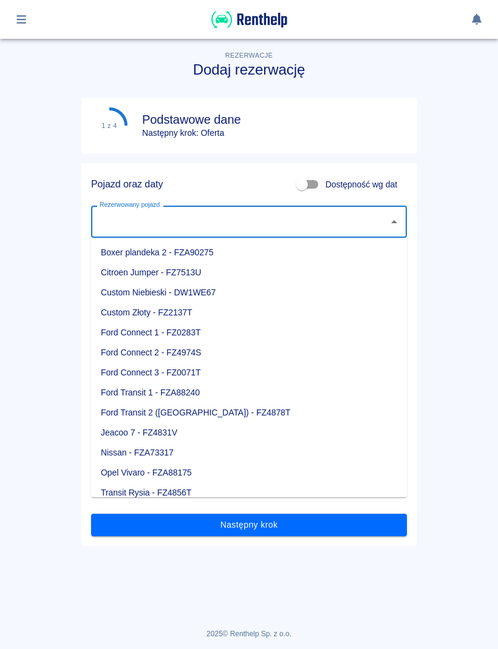 This screenshot has height=649, width=498. What do you see at coordinates (191, 120) in the screenshot?
I see `h4: Podstawowe dane` at bounding box center [191, 120].